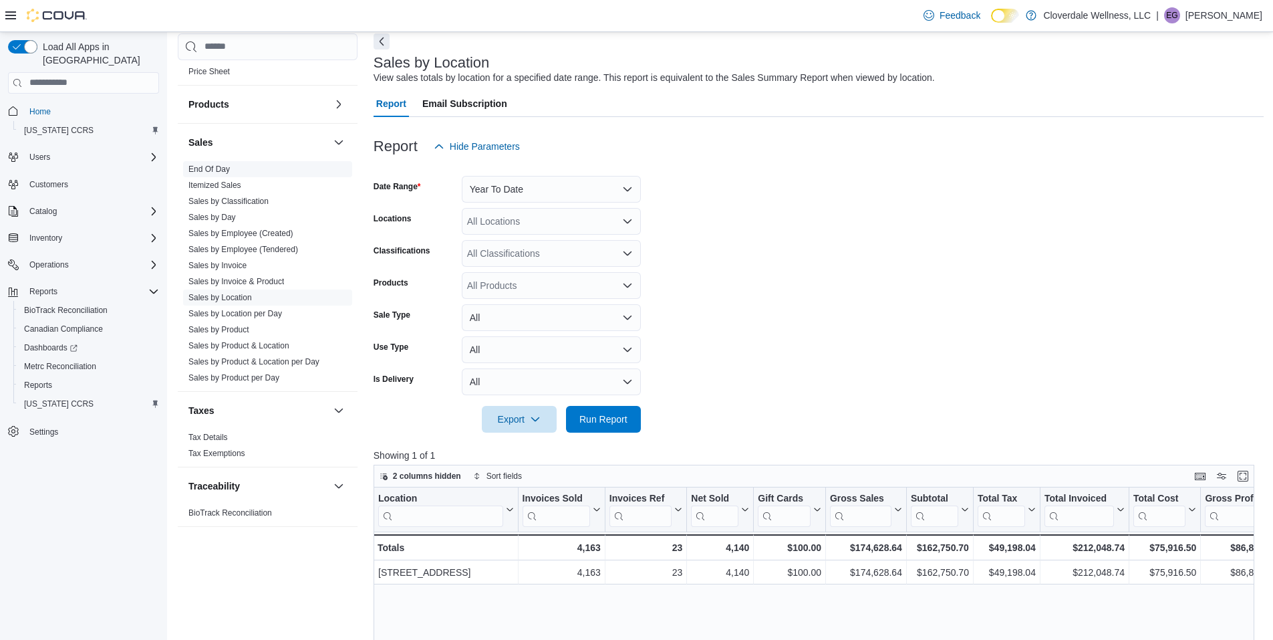  What do you see at coordinates (1200, 476) in the screenshot?
I see `button: Keyboard shortcuts` at bounding box center [1200, 476].